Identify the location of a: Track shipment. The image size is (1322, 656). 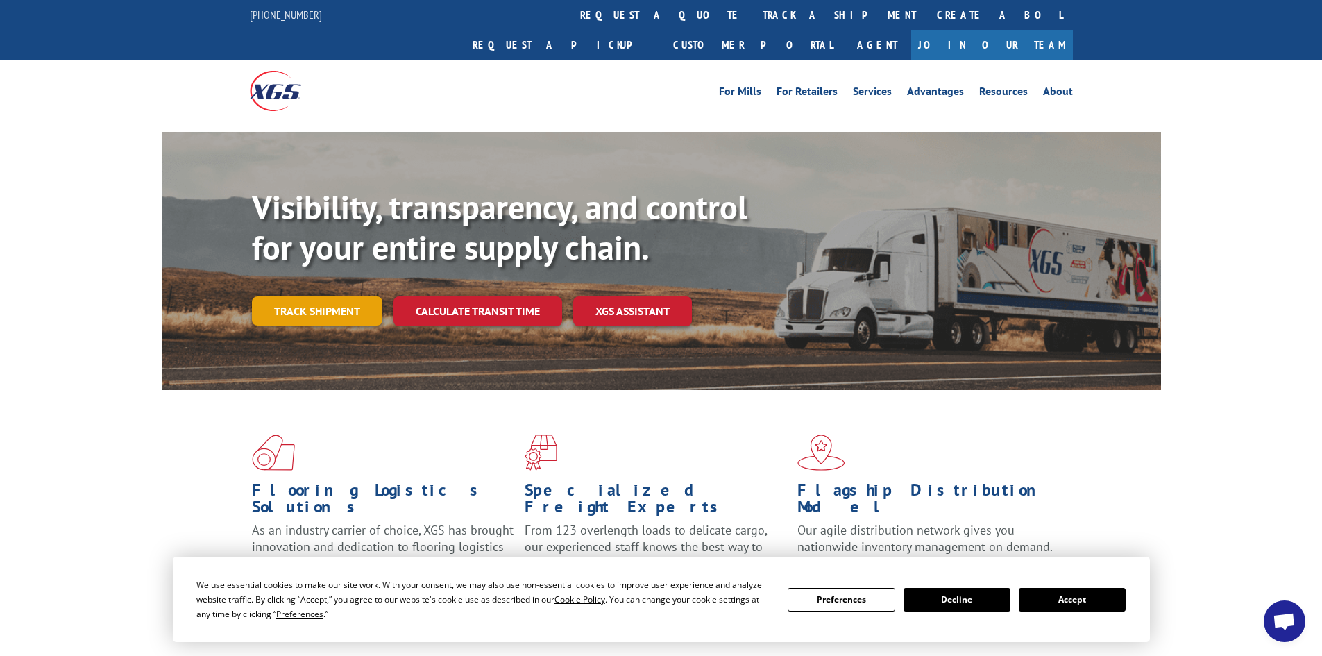
(317, 311).